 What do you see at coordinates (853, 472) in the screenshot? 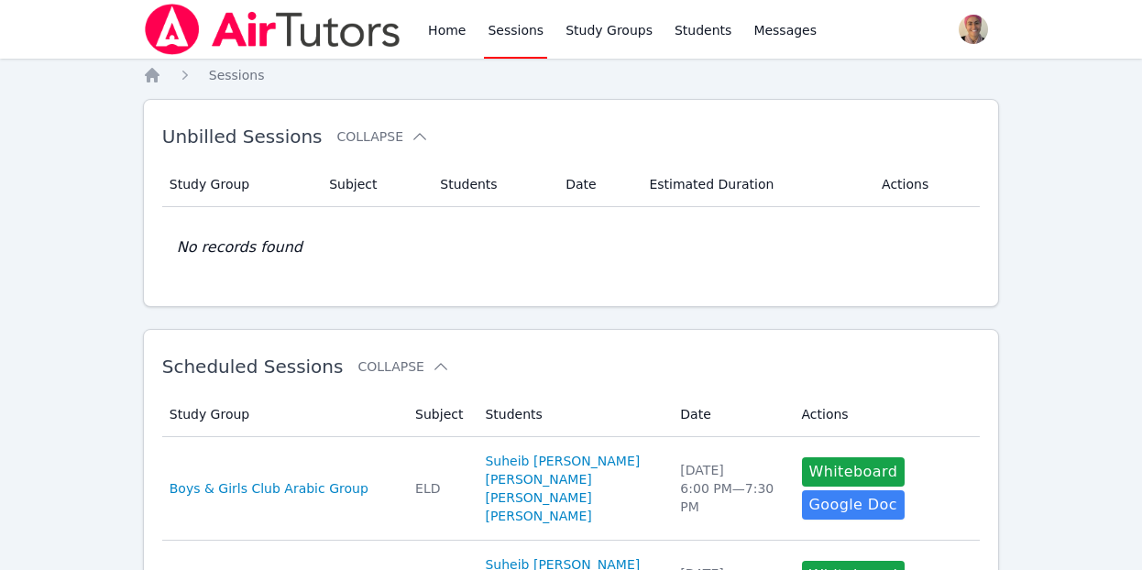
I see `button: Whiteboard` at bounding box center [853, 472].